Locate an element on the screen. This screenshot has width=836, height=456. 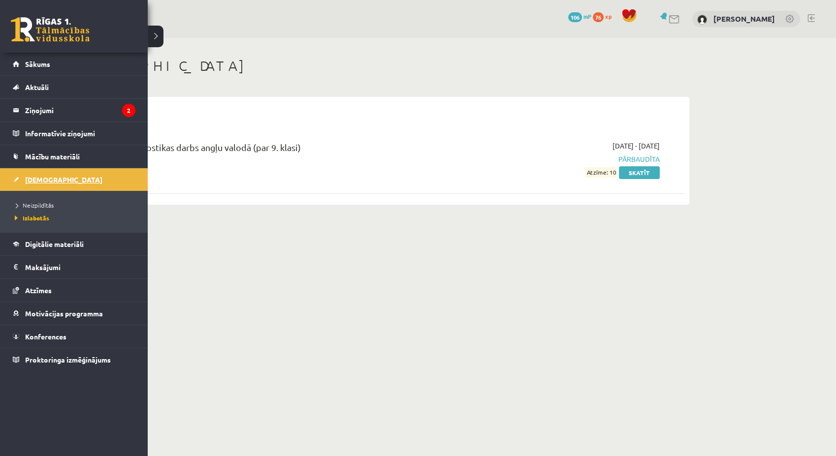
a: Proktoringa izmēģinājums is located at coordinates (74, 360).